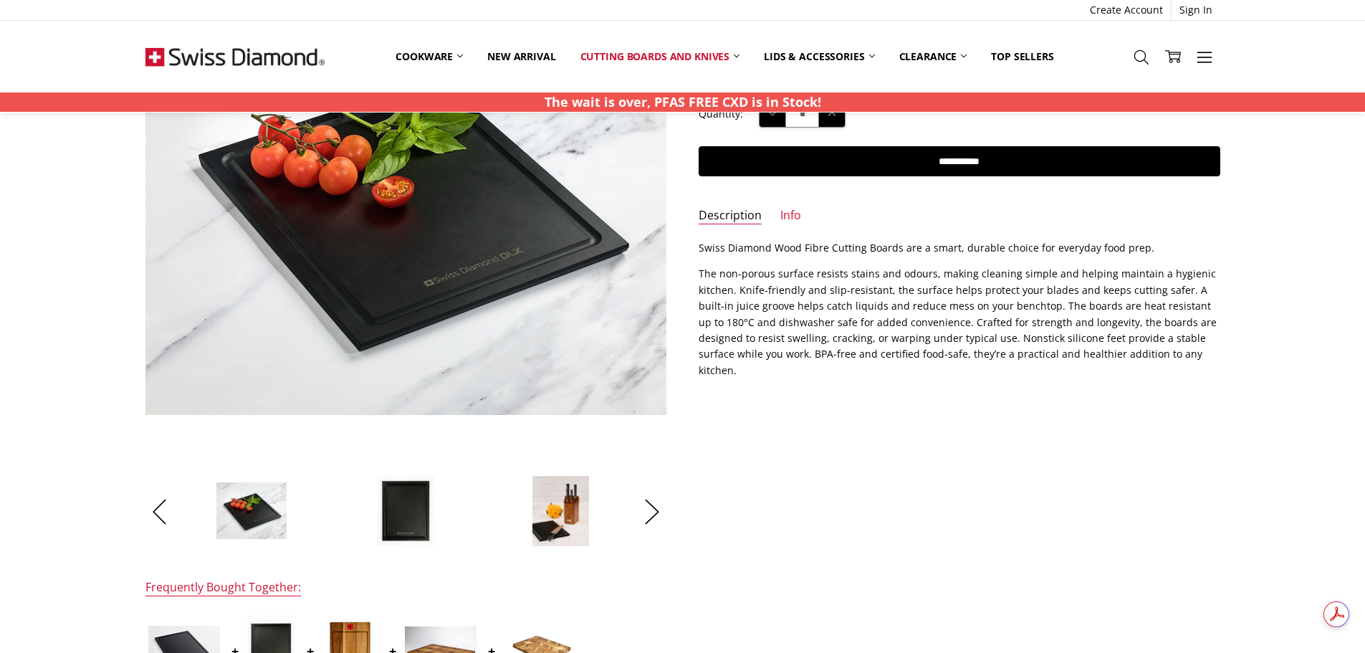  Describe the element at coordinates (160, 511) in the screenshot. I see `button: Previous` at that location.